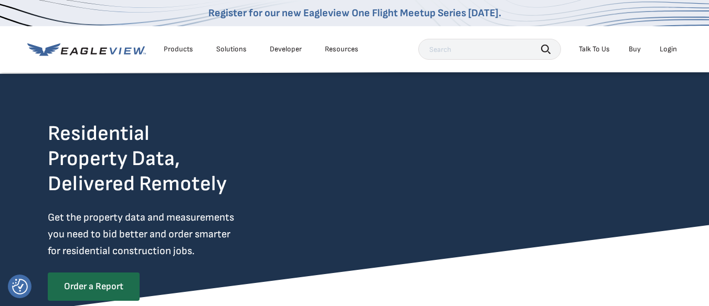 This screenshot has width=709, height=306. What do you see at coordinates (594, 49) in the screenshot?
I see `div: Talk To Us` at bounding box center [594, 49].